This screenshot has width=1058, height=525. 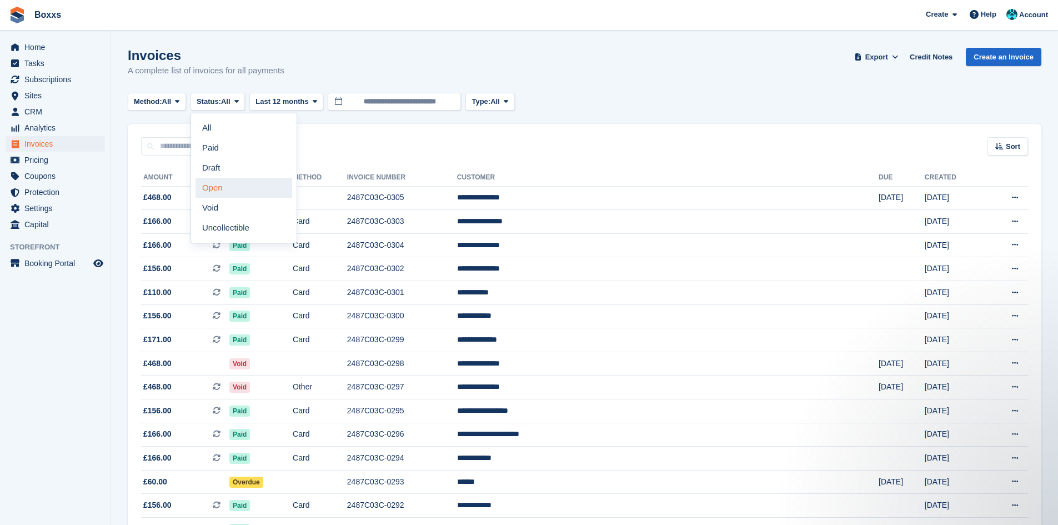 What do you see at coordinates (58, 128) in the screenshot?
I see `span: Analytics` at bounding box center [58, 128].